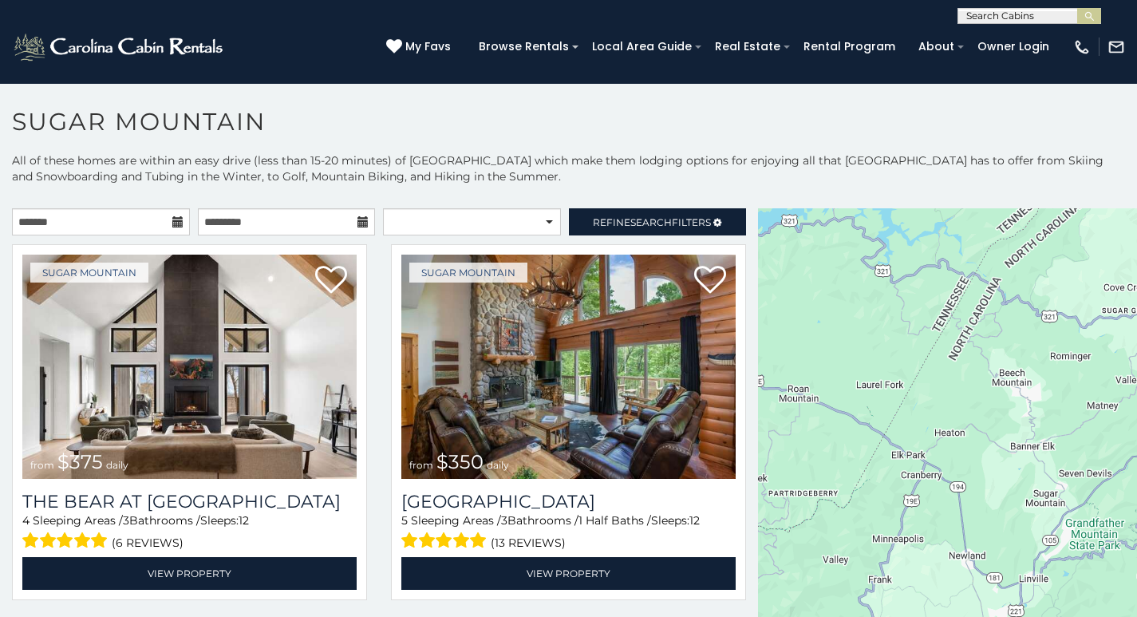 This screenshot has width=1137, height=617. Describe the element at coordinates (189, 366) in the screenshot. I see `img: The Bear At Sugar Mountain` at that location.